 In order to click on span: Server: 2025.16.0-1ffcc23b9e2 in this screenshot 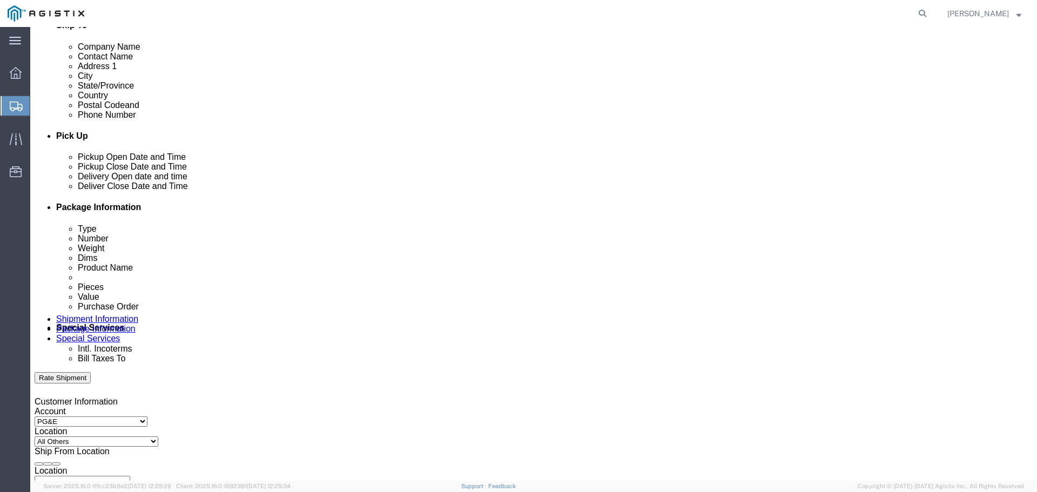, I will do `click(107, 486)`.